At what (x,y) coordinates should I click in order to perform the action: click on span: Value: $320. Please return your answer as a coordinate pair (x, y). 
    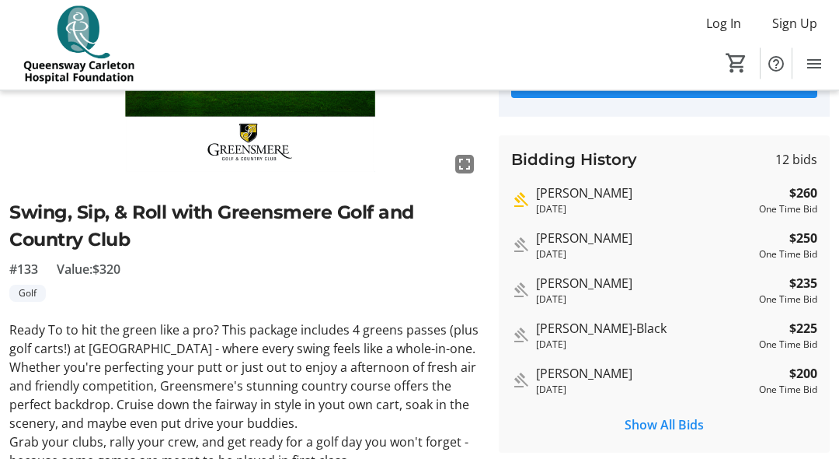
    Looking at the image, I should click on (89, 270).